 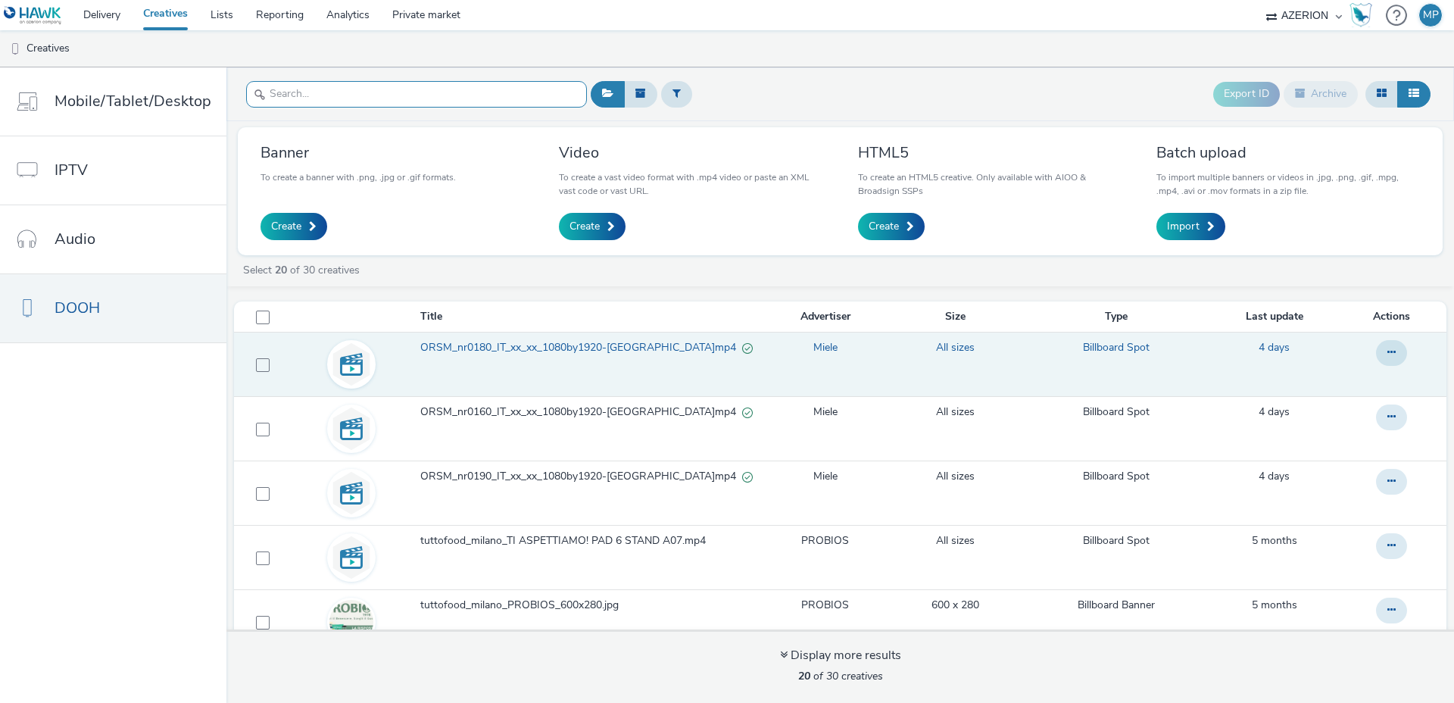 I want to click on img: undefined Logo, so click(x=33, y=15).